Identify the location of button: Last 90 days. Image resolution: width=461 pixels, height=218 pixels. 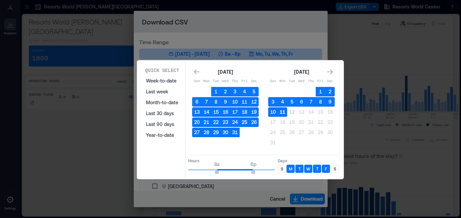
(162, 124).